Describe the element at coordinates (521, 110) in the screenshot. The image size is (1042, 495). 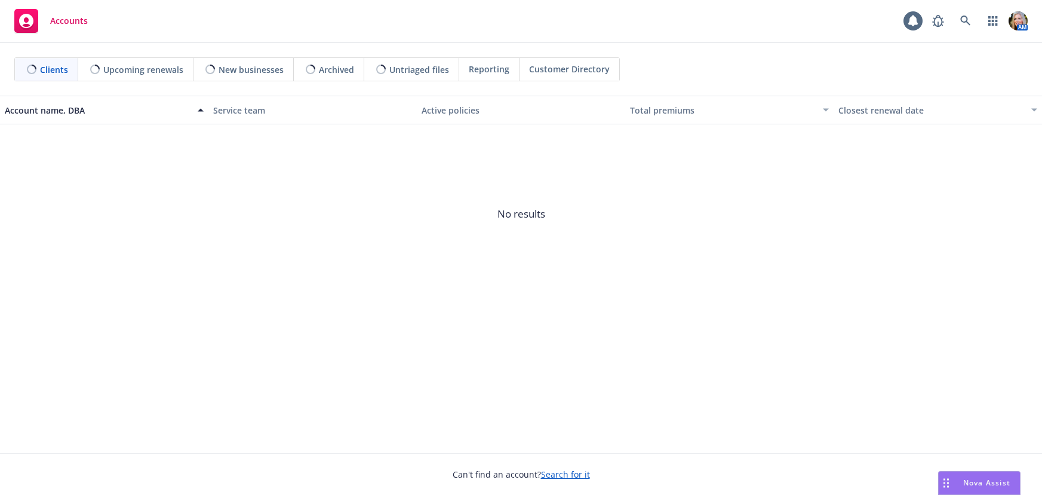
I see `button: Active policies` at that location.